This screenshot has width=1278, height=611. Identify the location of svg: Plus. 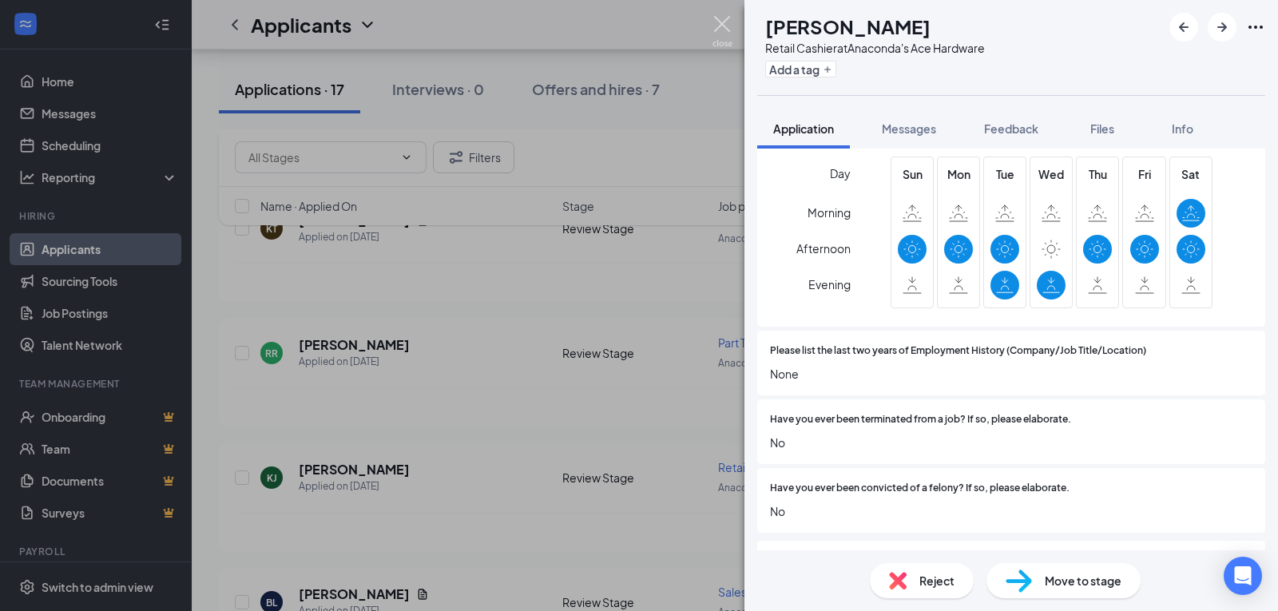
(827, 69).